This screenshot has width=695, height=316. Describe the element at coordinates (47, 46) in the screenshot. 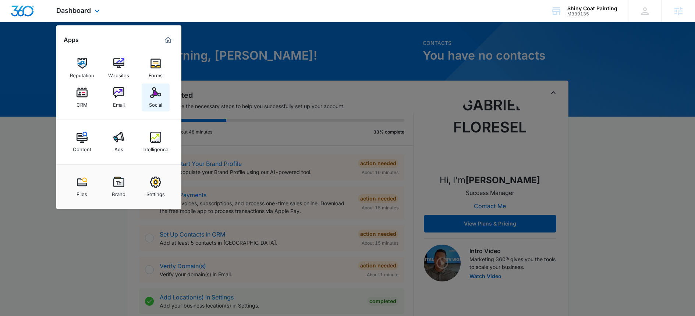

I see `div: Domain Overview` at that location.